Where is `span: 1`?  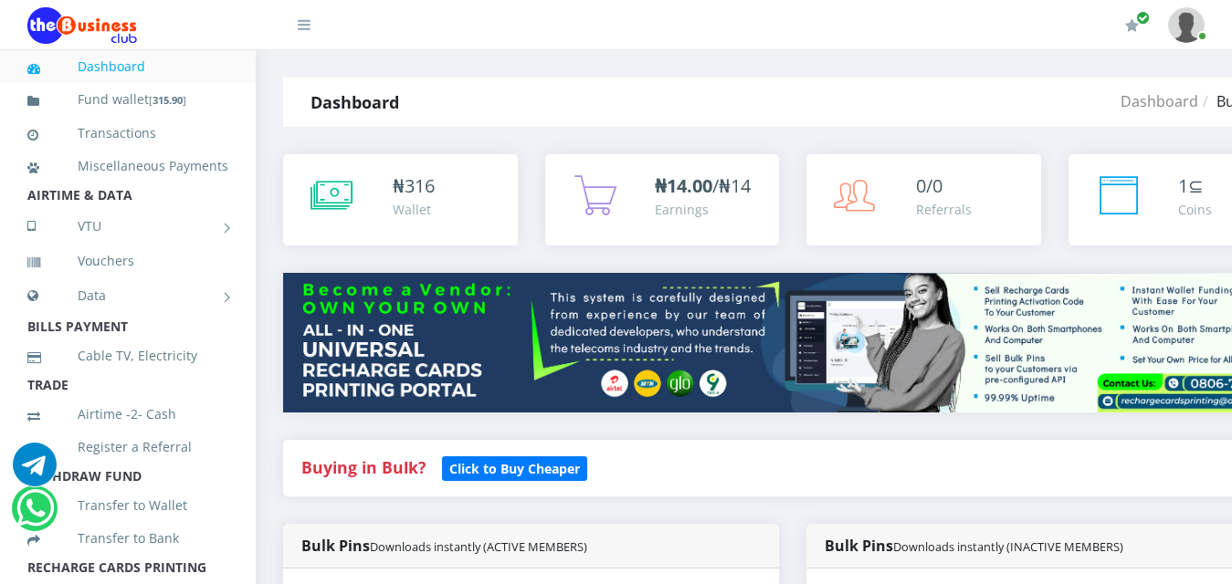 span: 1 is located at coordinates (1182, 185).